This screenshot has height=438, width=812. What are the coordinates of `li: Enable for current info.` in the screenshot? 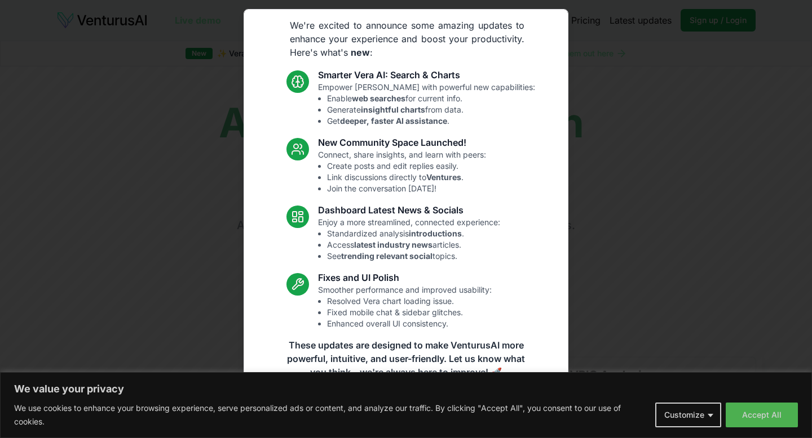 It's located at (431, 99).